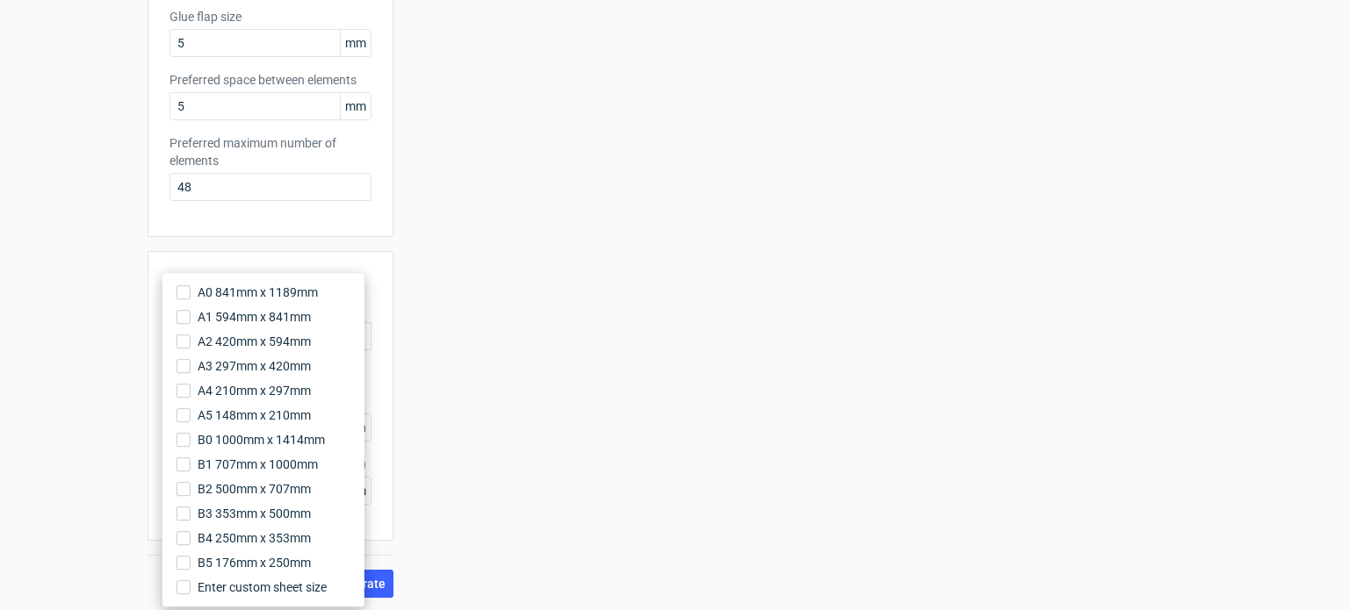  Describe the element at coordinates (261, 440) in the screenshot. I see `span: B0 1000mm x 1414mm` at that location.